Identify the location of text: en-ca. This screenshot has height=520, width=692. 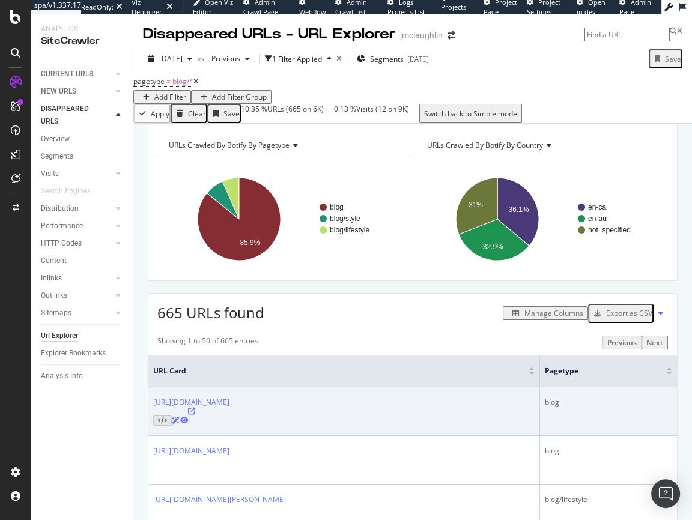
(597, 208).